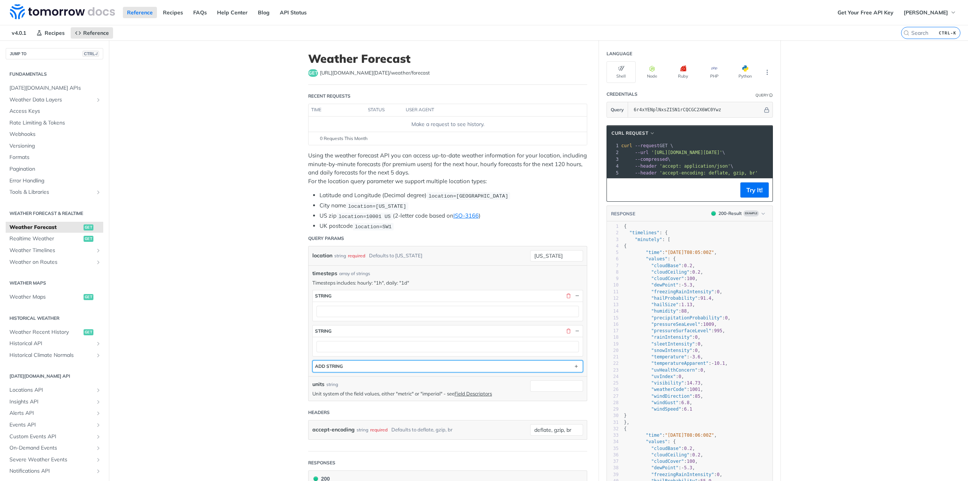  Describe the element at coordinates (54, 100) in the screenshot. I see `a: Weather Data LayersShow subpages for Weather Data Layers` at that location.